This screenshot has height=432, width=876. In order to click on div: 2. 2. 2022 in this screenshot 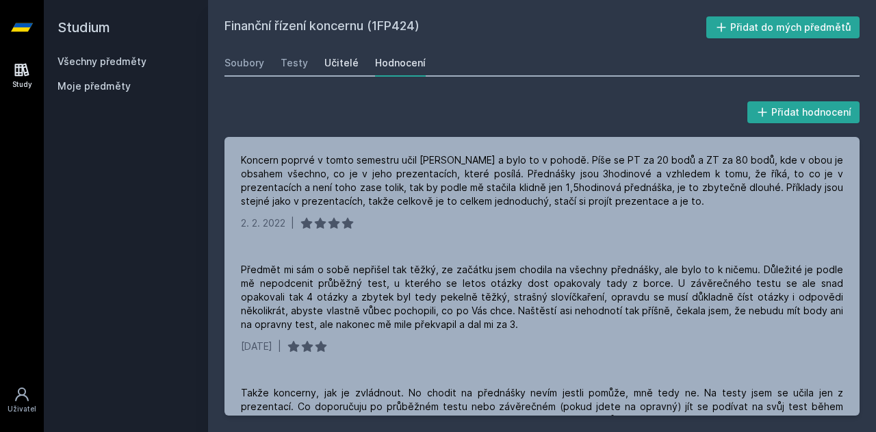, I will do `click(263, 223)`.